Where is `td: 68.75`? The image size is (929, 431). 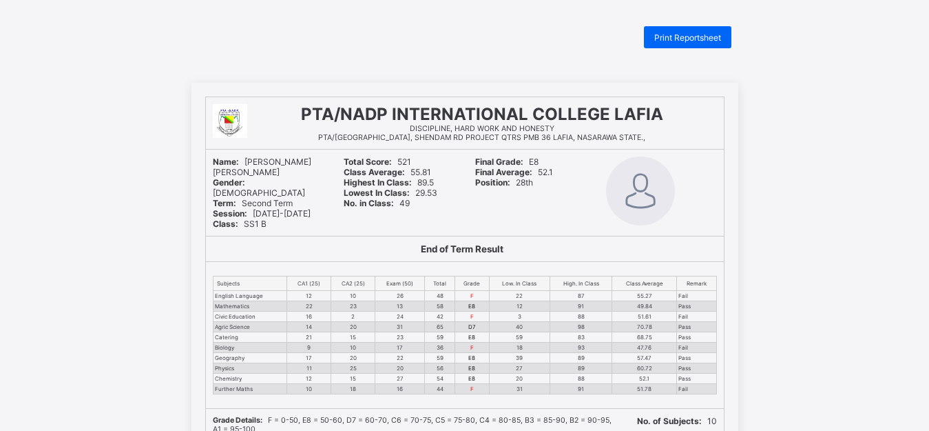
td: 68.75 is located at coordinates (645, 337).